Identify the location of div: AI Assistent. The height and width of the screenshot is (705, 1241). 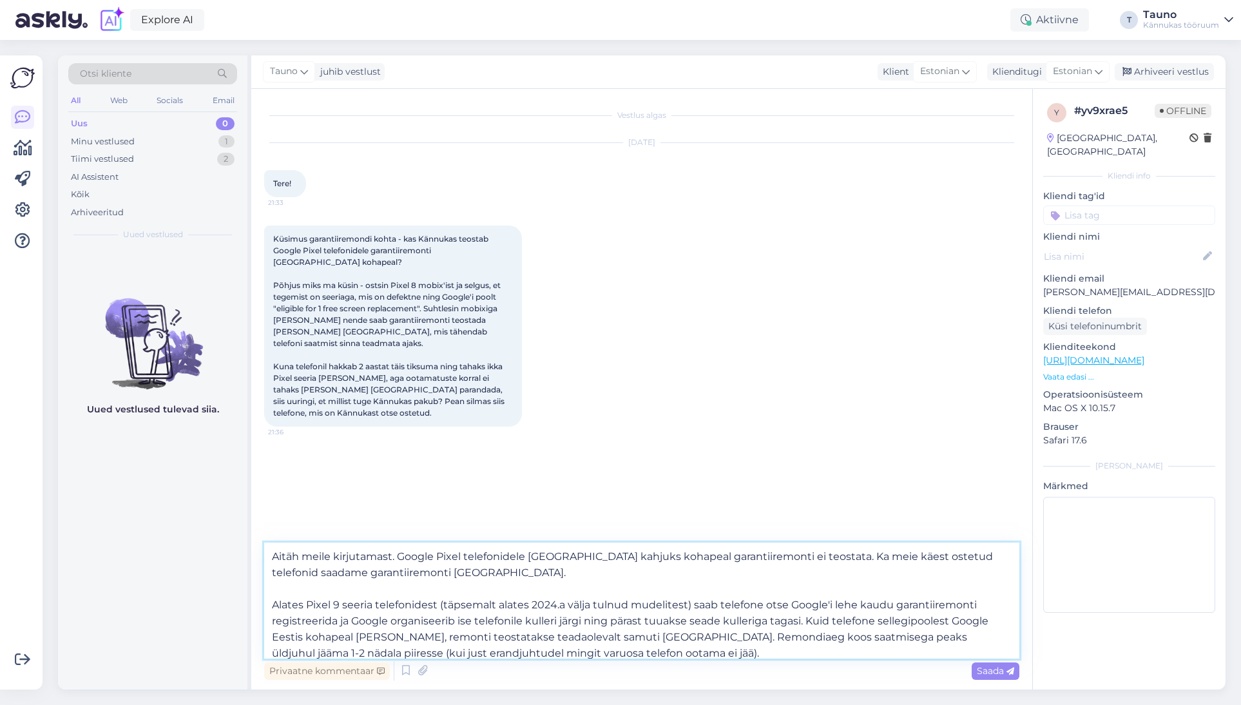
(95, 177).